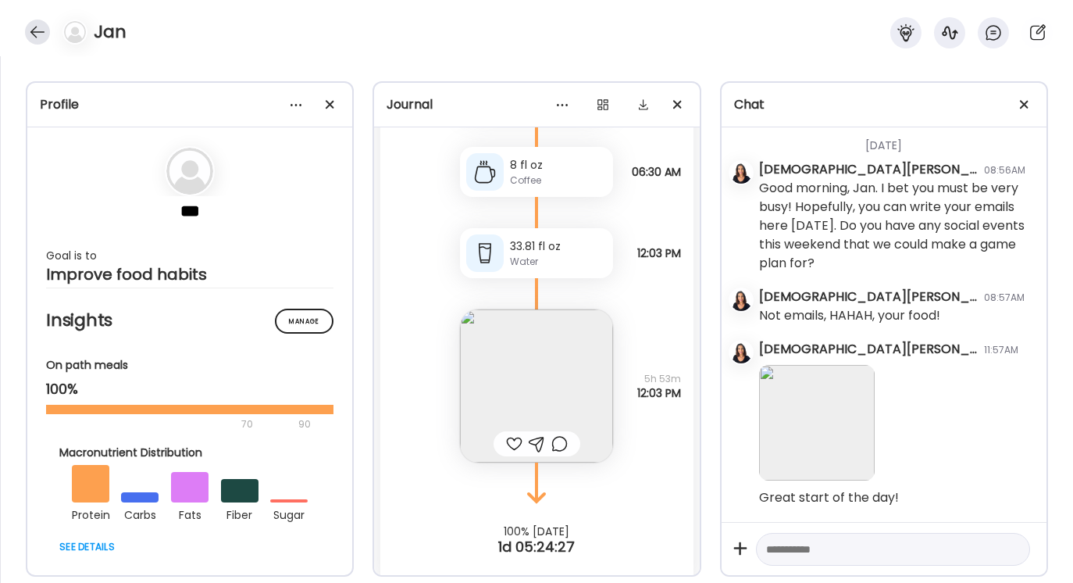  Describe the element at coordinates (305, 424) in the screenshot. I see `div: 90` at that location.